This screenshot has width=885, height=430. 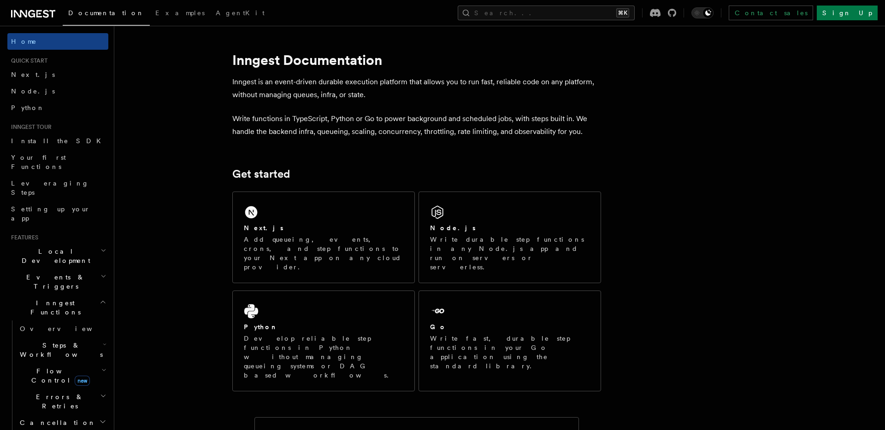 What do you see at coordinates (261, 327) in the screenshot?
I see `h2: Python` at bounding box center [261, 327].